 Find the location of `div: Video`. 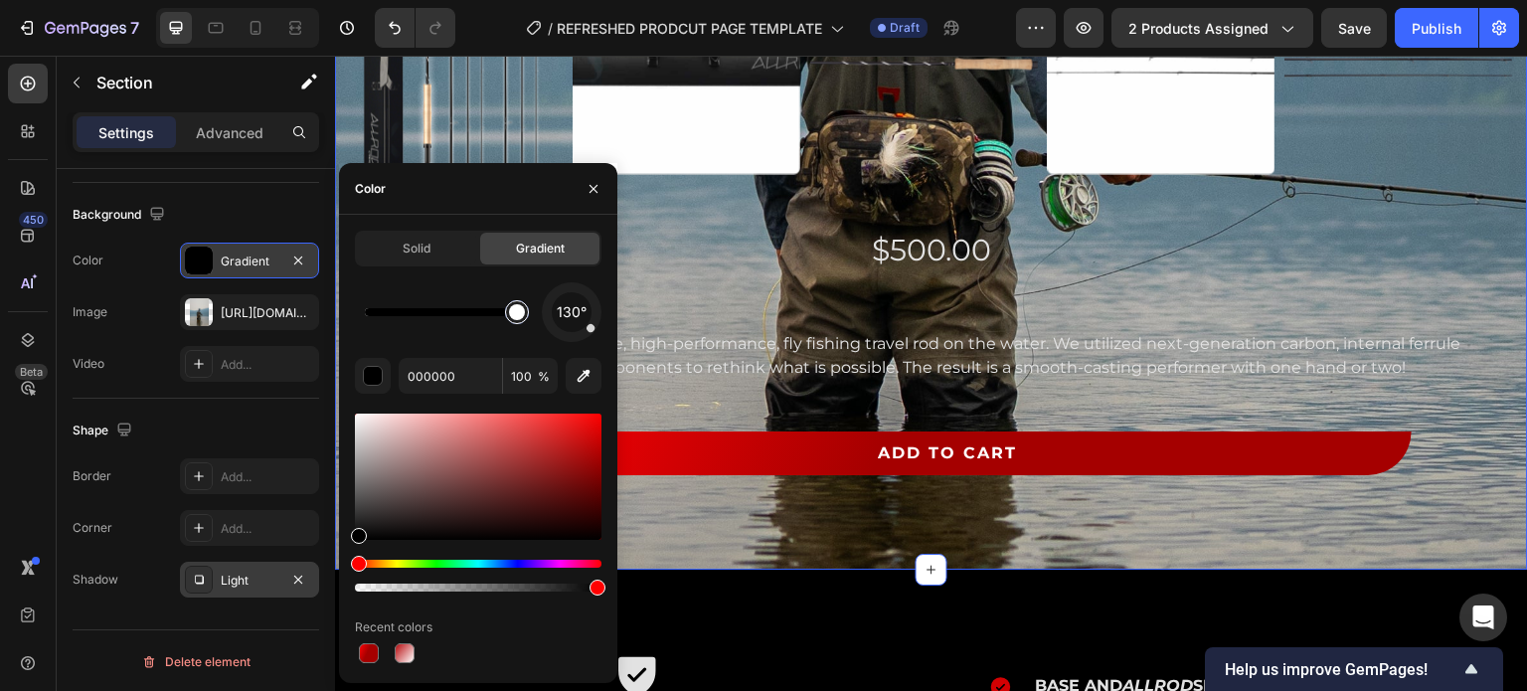

div: Video is located at coordinates (88, 364).